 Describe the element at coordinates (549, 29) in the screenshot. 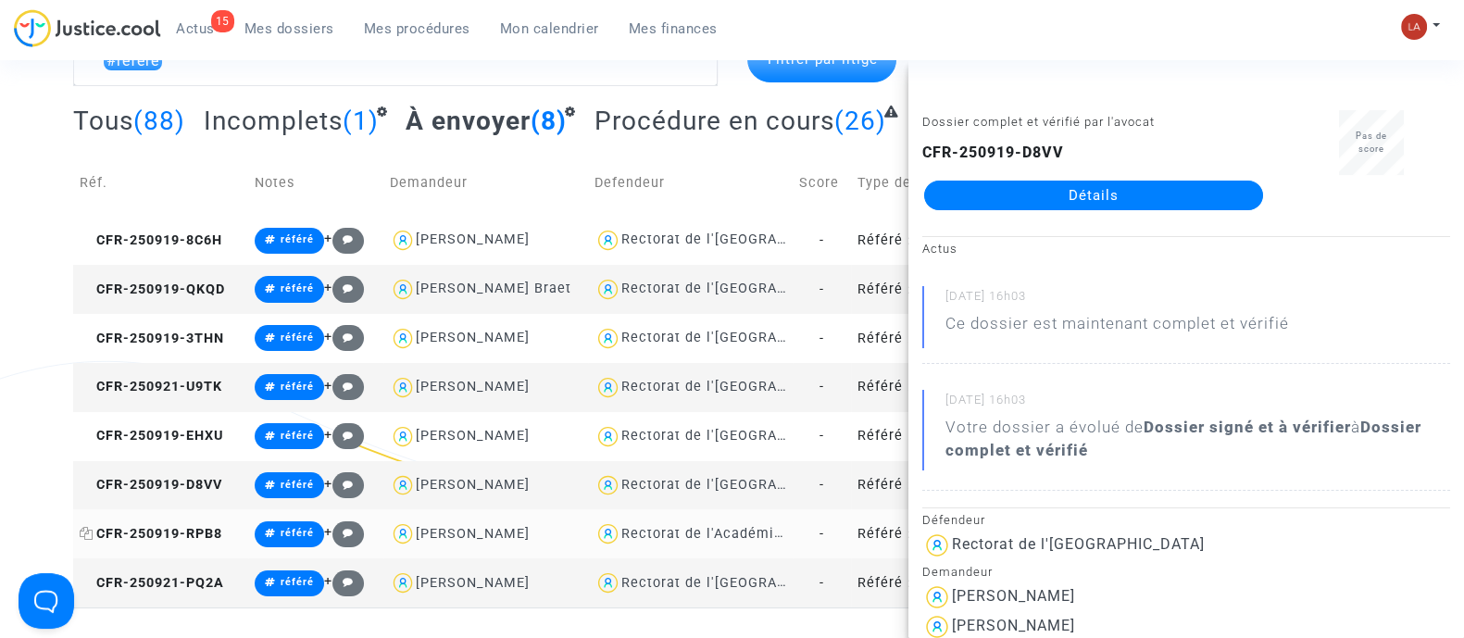

I see `span: Mon calendrier` at that location.